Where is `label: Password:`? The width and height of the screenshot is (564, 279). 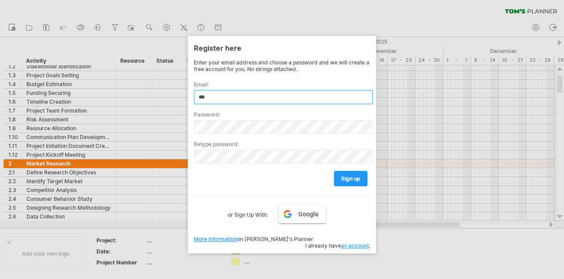
label: Password: is located at coordinates (282, 114).